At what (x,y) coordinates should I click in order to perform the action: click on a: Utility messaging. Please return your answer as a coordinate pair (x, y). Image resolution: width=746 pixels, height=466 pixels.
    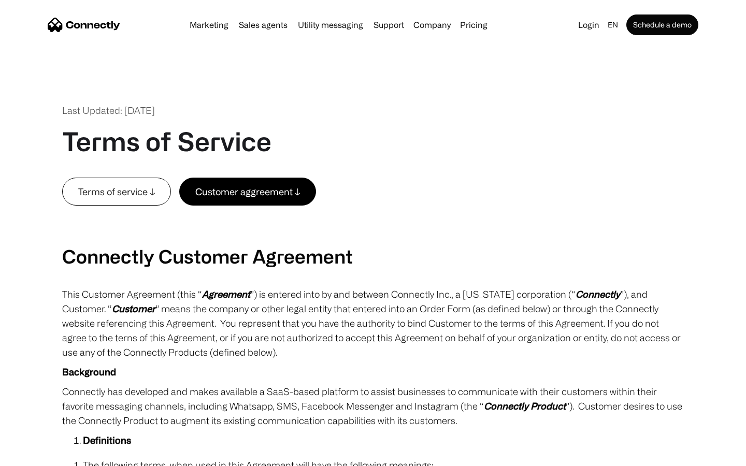
    Looking at the image, I should click on (331, 25).